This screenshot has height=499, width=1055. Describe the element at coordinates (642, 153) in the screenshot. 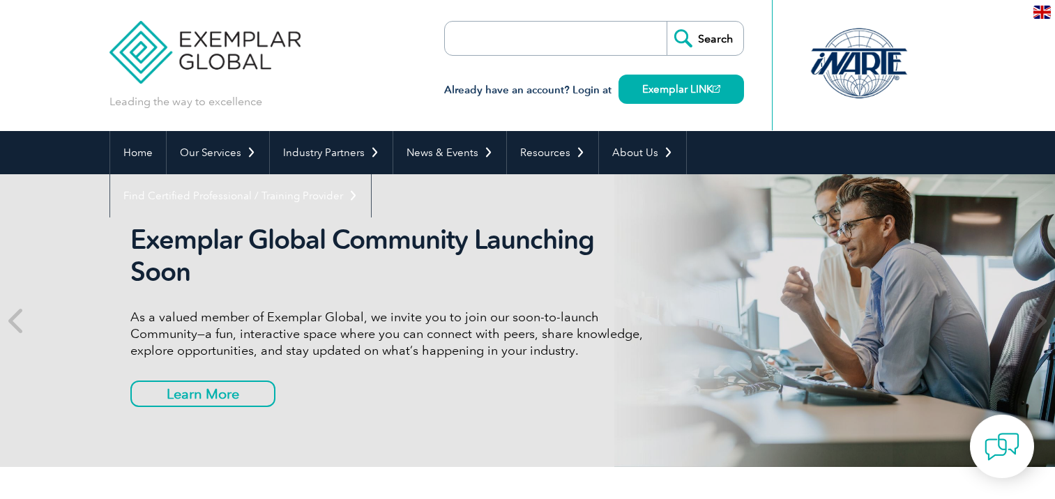

I see `a: About Us` at that location.